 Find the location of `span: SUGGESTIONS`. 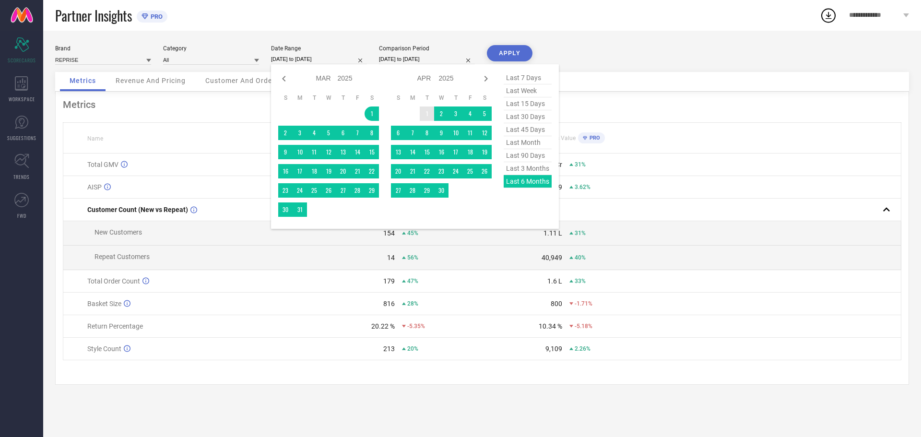

span: SUGGESTIONS is located at coordinates (22, 138).